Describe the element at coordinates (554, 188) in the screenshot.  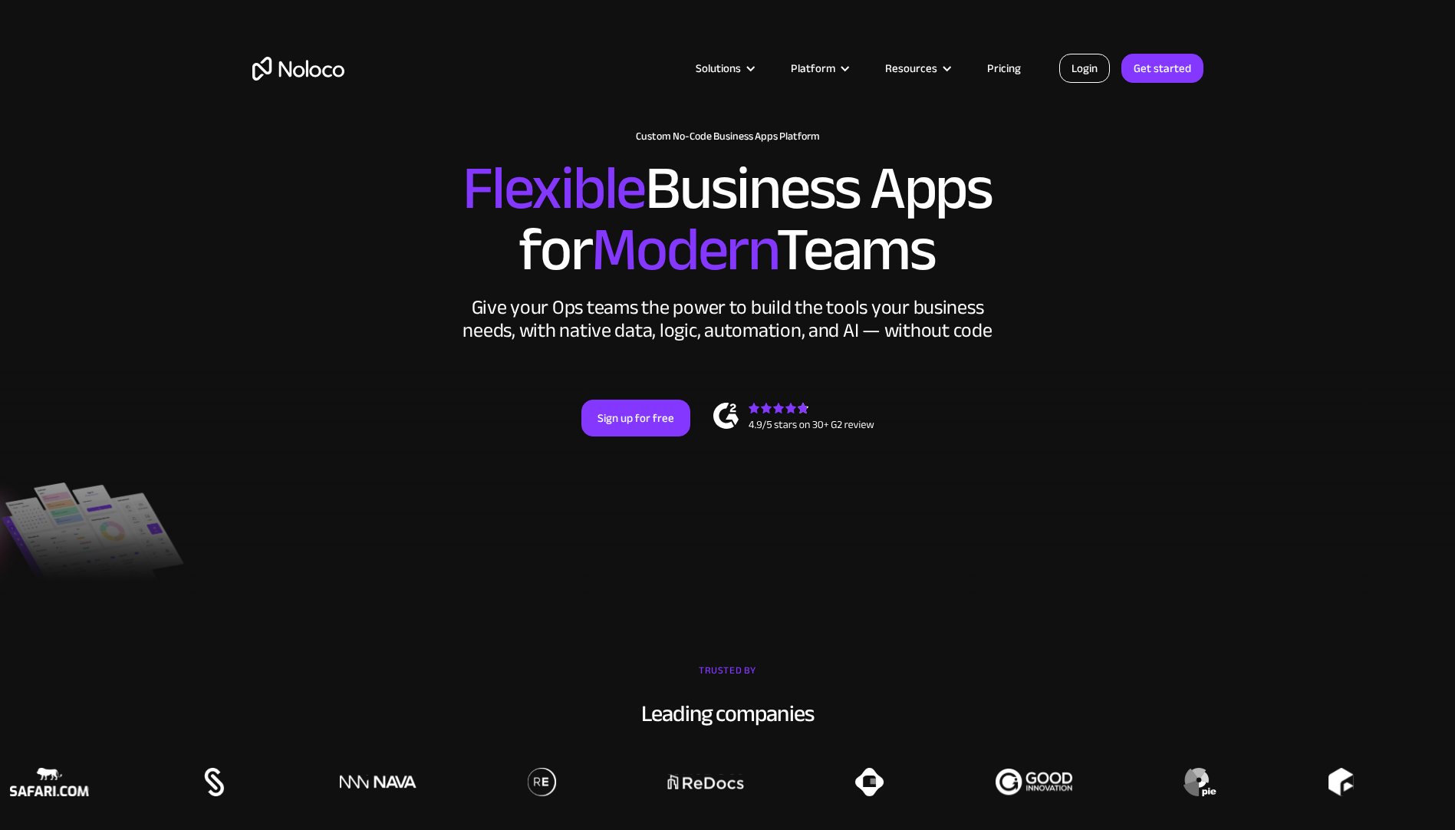
I see `span: Flexible` at that location.